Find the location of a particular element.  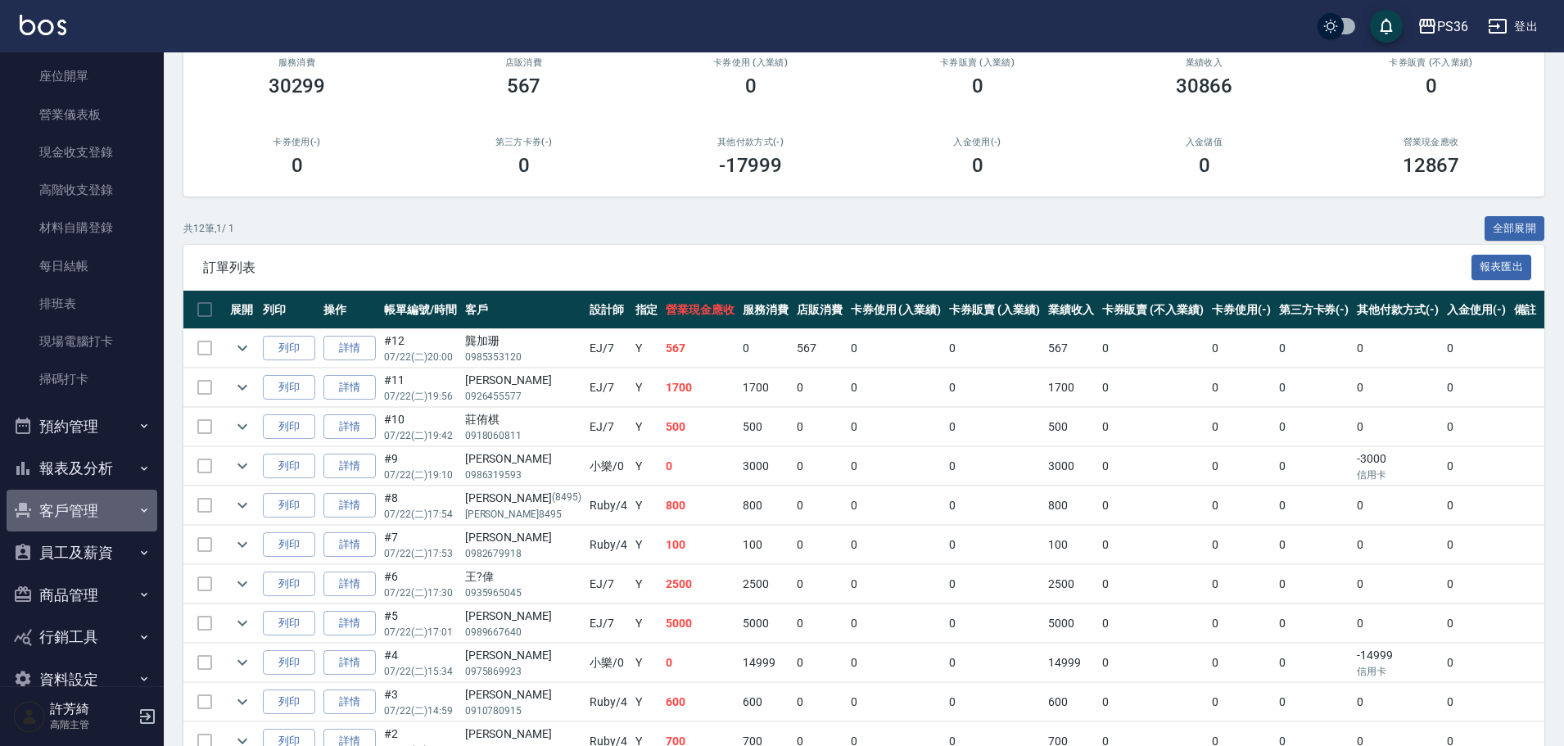

button: PS36 is located at coordinates (1442, 26).